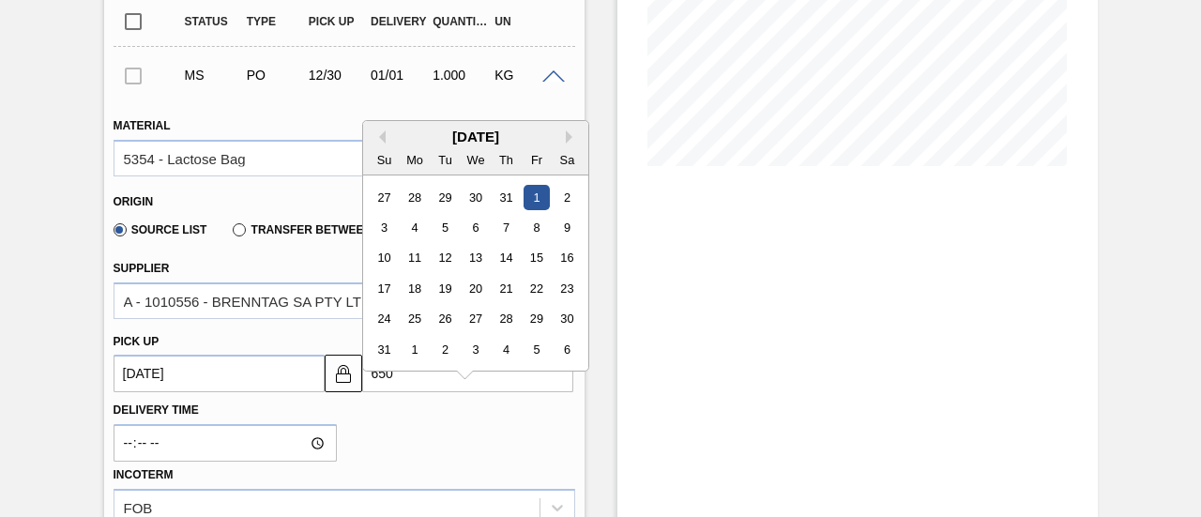 The image size is (1201, 517). Describe the element at coordinates (160, 230) in the screenshot. I see `label: Source List` at that location.